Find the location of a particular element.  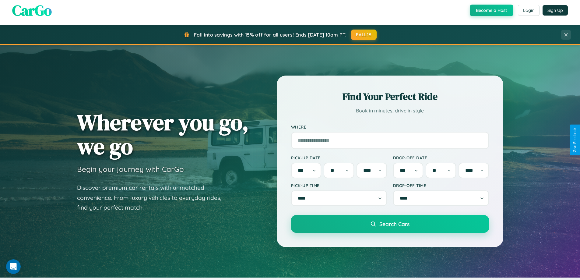

h2: Find Your Perfect Ride is located at coordinates (390, 96).